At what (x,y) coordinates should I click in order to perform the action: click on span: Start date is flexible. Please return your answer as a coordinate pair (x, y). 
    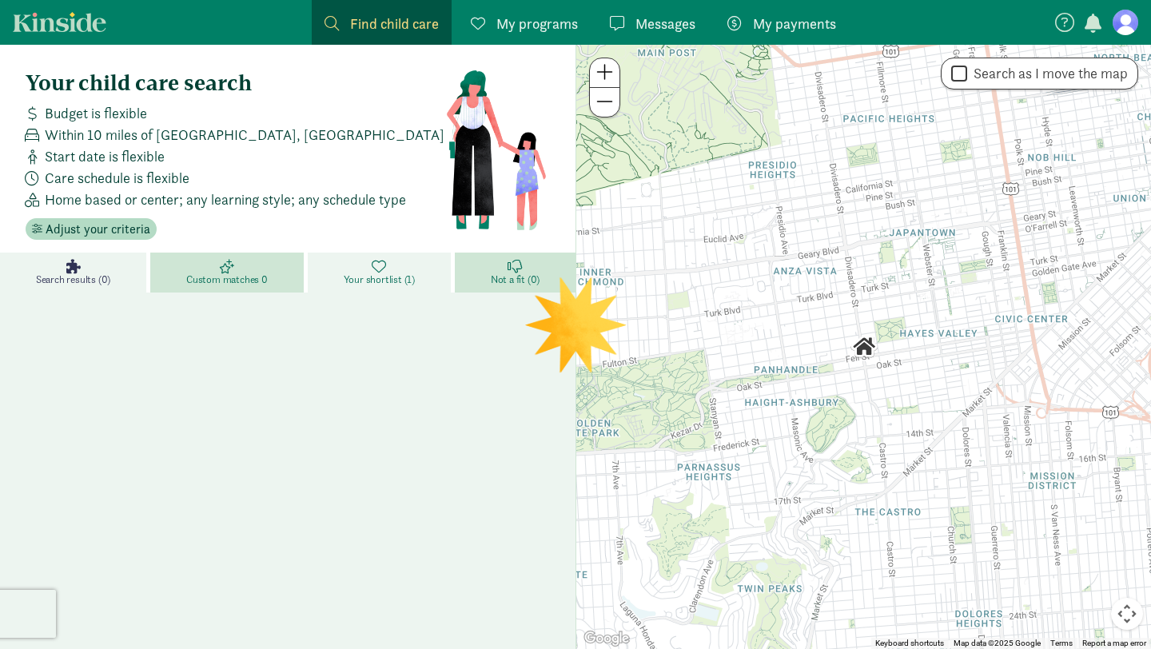
    Looking at the image, I should click on (105, 156).